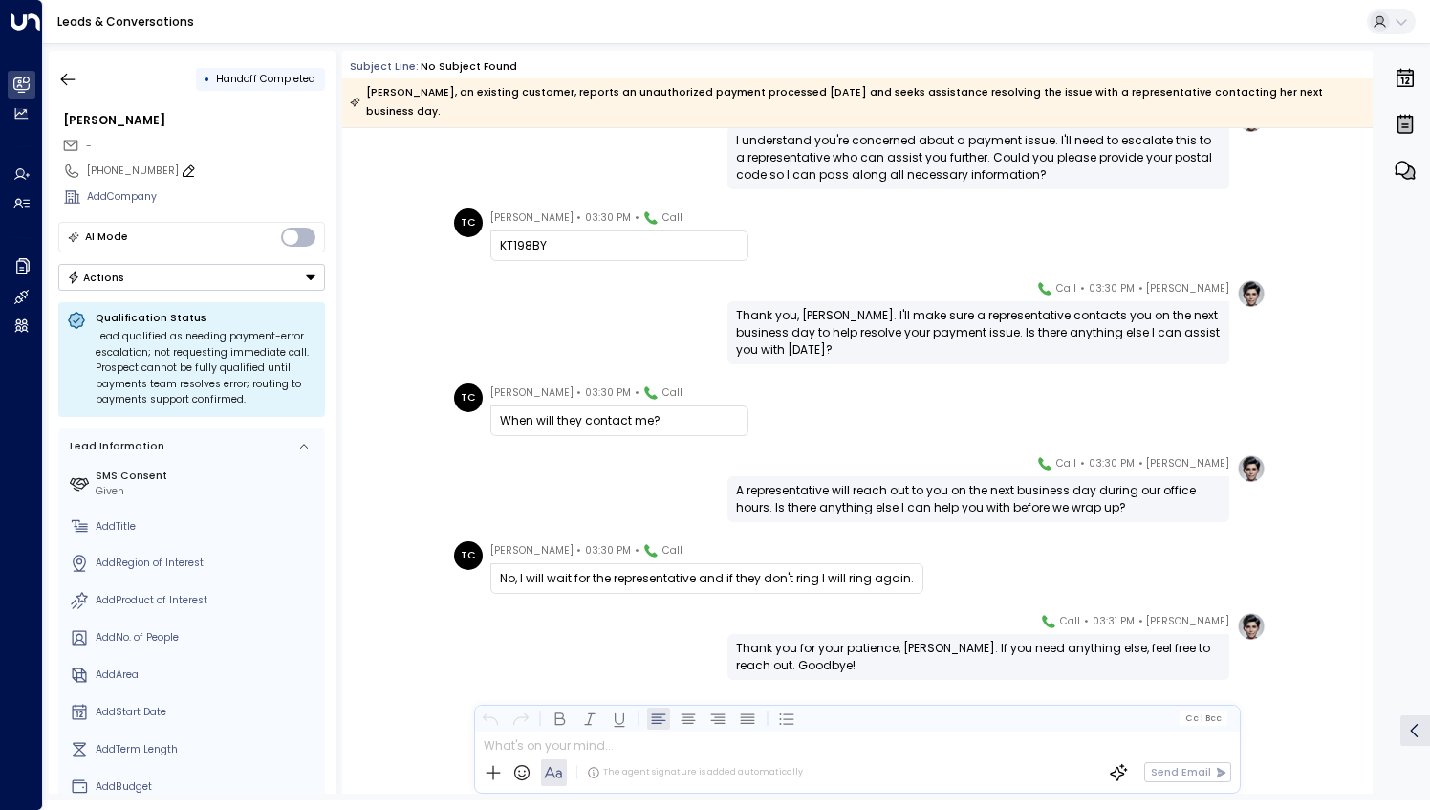 The image size is (1430, 810). Describe the element at coordinates (207, 491) in the screenshot. I see `div: Given` at that location.